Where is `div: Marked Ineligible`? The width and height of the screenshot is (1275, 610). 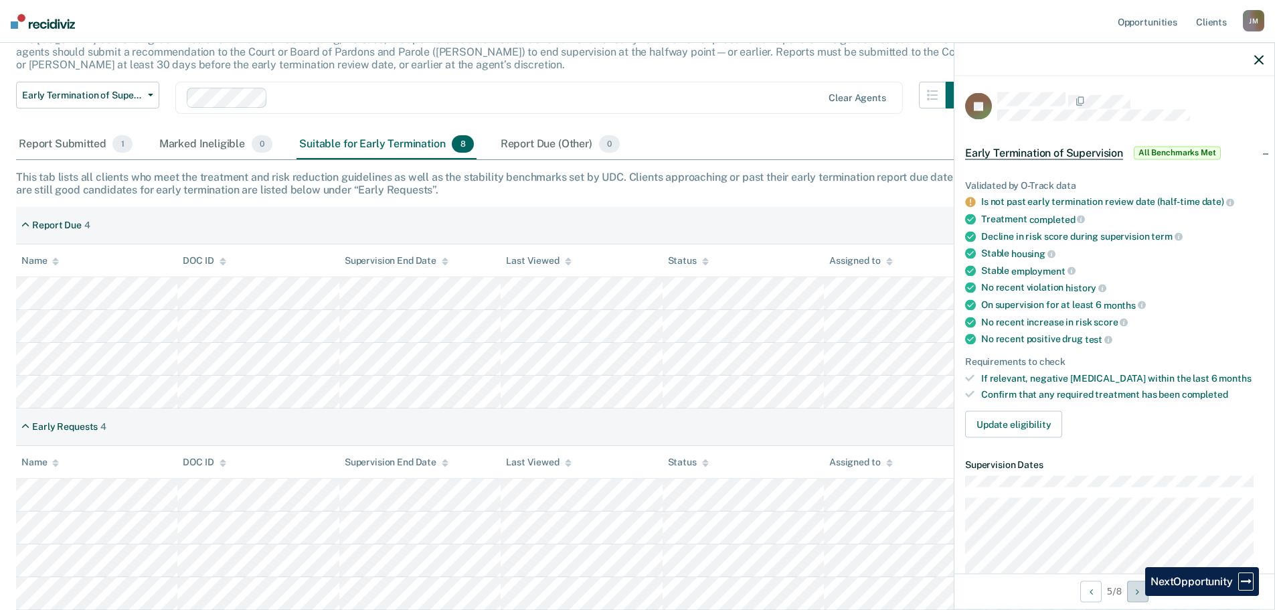 div: Marked Ineligible is located at coordinates (216, 145).